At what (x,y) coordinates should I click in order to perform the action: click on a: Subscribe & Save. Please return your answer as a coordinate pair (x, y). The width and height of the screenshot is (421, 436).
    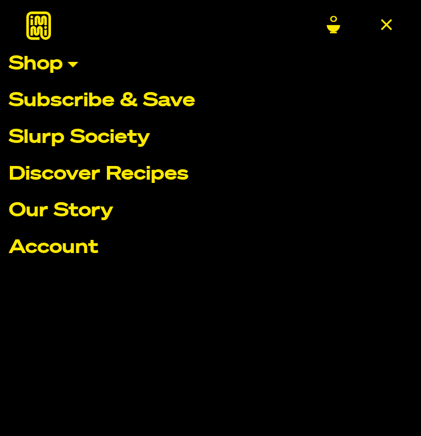
    Looking at the image, I should click on (210, 101).